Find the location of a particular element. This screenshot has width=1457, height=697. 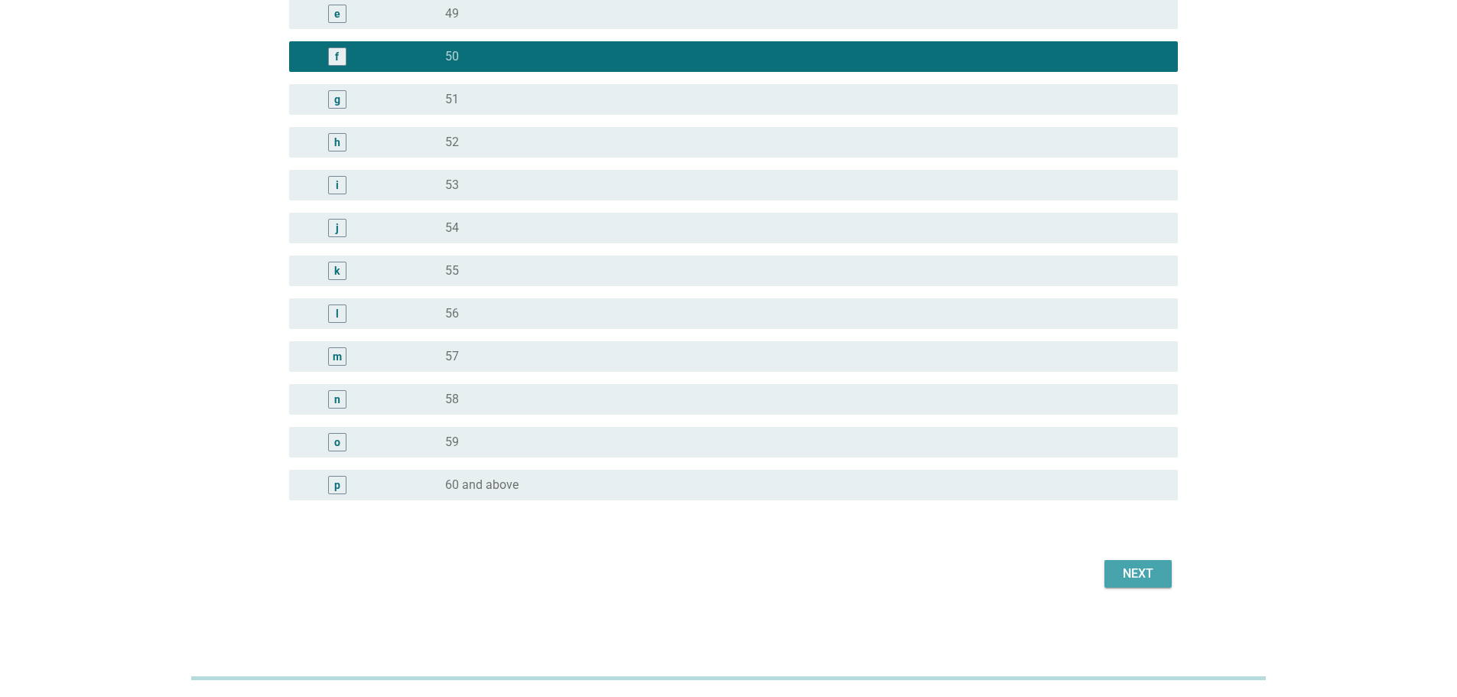

div: n is located at coordinates (337, 398).